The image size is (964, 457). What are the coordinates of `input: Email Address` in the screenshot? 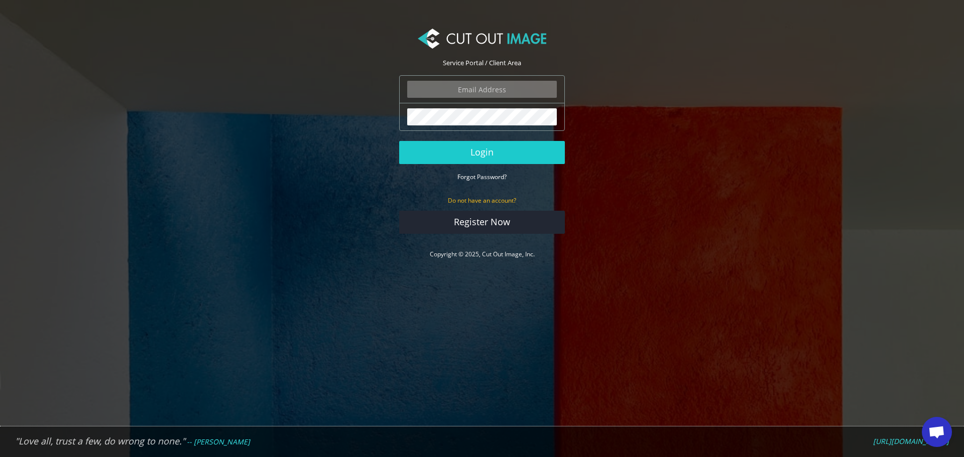 It's located at (482, 89).